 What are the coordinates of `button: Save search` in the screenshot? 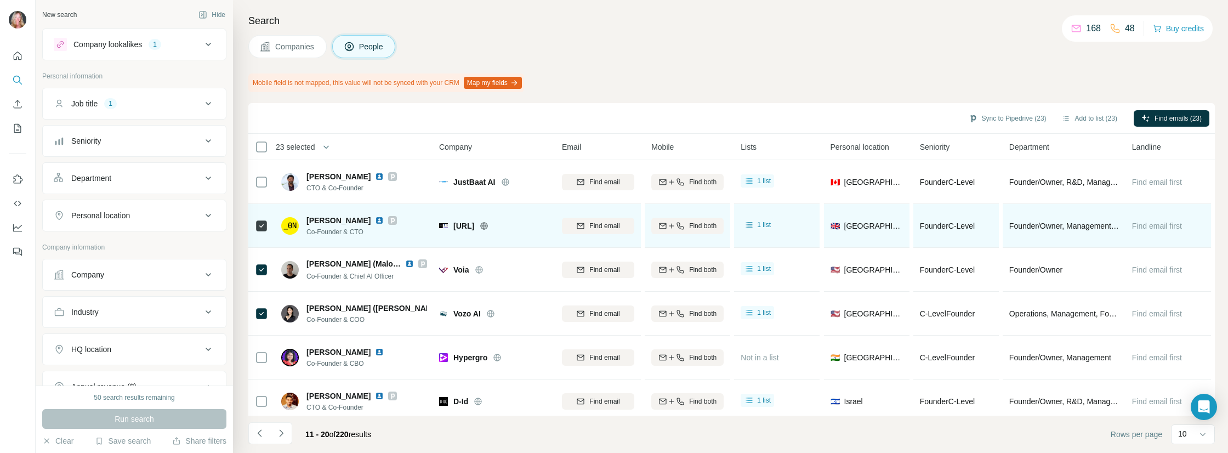 It's located at (123, 441).